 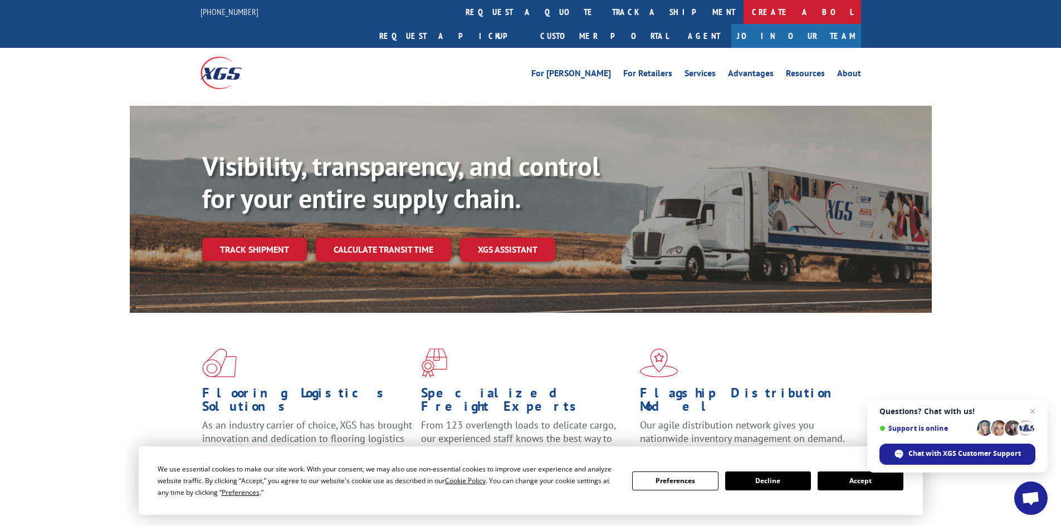 I want to click on p: From 123 overlength loads to delicate cargo, our experienced staff knows the best way to move you..., so click(x=526, y=443).